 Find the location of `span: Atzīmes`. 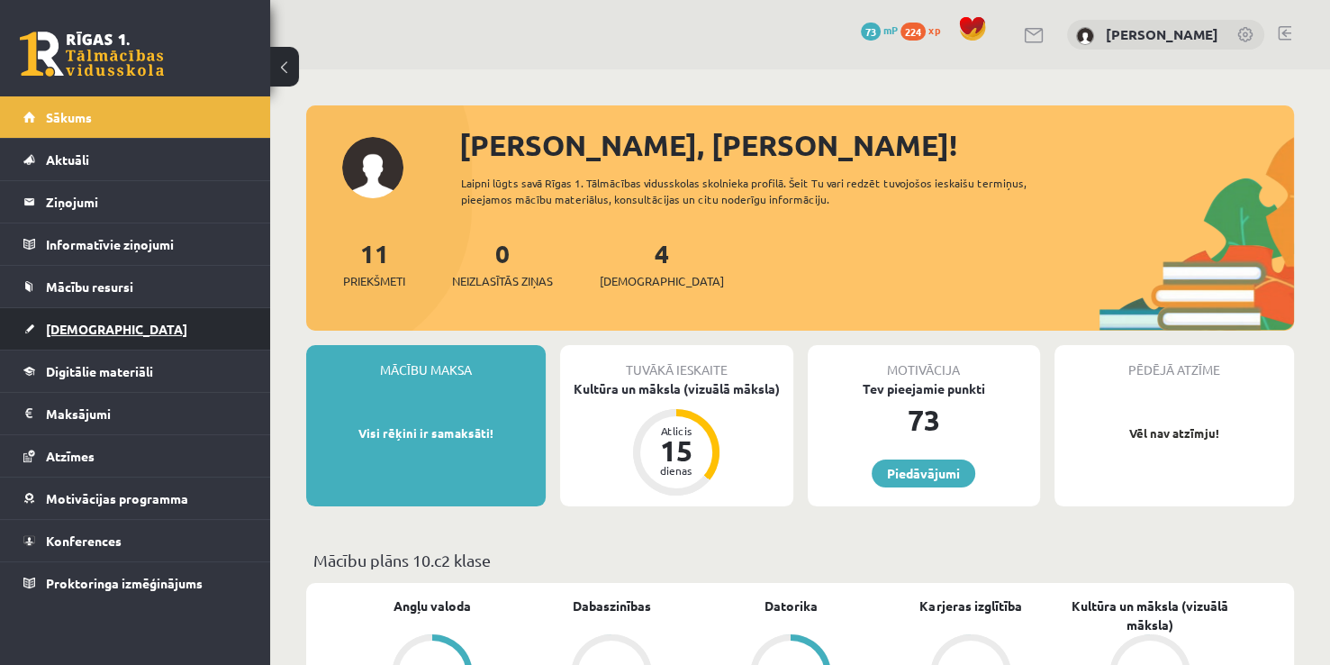

span: Atzīmes is located at coordinates (70, 456).